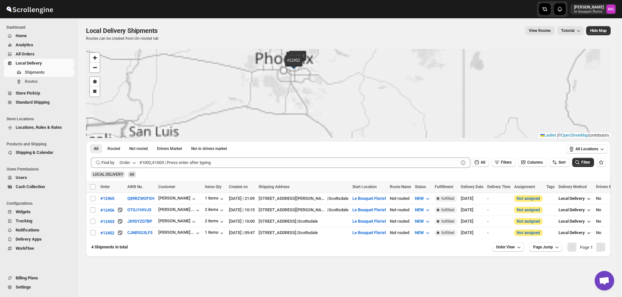 The height and width of the screenshot is (297, 622). Describe the element at coordinates (39, 72) in the screenshot. I see `button: Shipments` at that location.